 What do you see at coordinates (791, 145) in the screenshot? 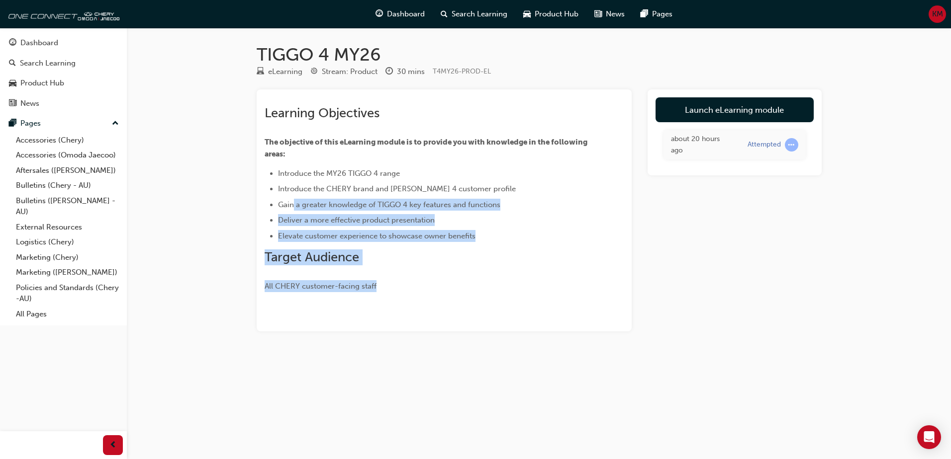
I see `span: learningRecordVerb_ATTEMPT-icon` at bounding box center [791, 145].